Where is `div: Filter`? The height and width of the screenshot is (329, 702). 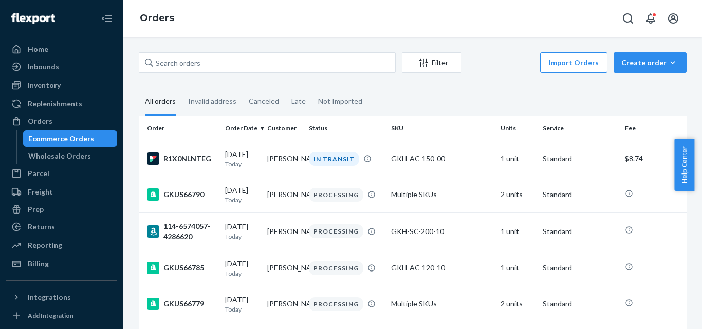
div: Filter is located at coordinates (432, 63).